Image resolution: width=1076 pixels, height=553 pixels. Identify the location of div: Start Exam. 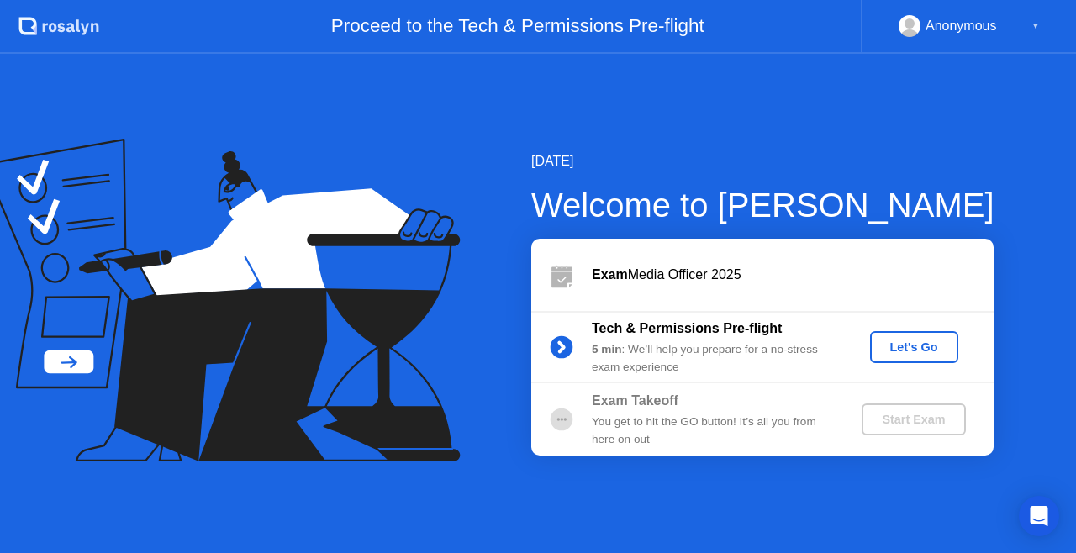
(913, 420).